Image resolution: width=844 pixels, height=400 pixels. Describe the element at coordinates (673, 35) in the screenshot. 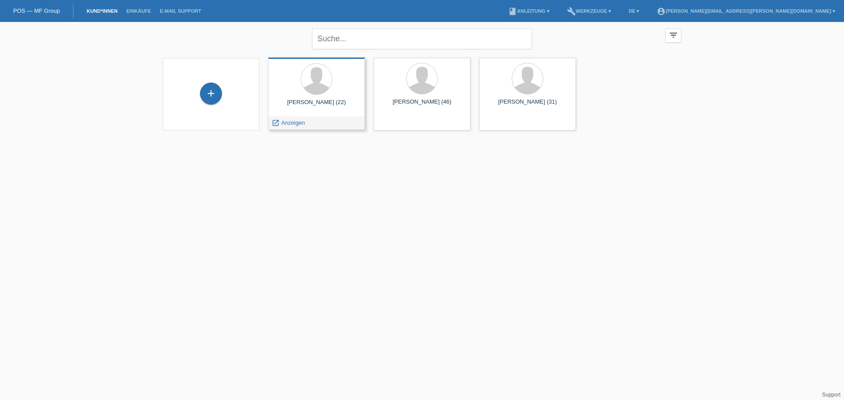

I see `i: filter_list` at that location.